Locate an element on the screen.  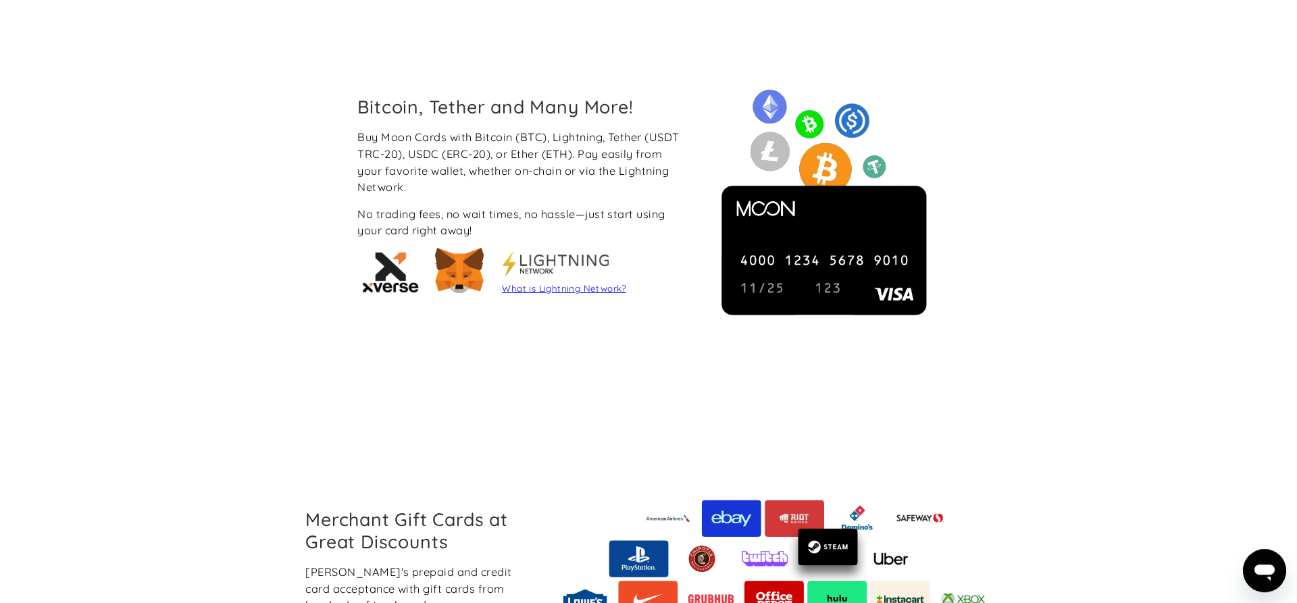
h2: Bitcoin, Tether and Many More! is located at coordinates (522, 107).